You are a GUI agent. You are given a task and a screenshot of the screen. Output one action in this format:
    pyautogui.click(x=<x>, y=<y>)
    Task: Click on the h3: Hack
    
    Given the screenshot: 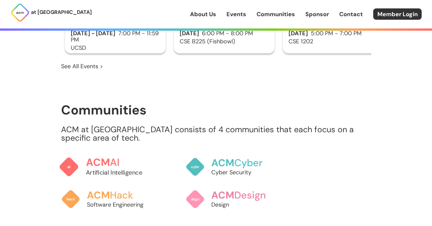 What is the action you would take?
    pyautogui.click(x=121, y=195)
    